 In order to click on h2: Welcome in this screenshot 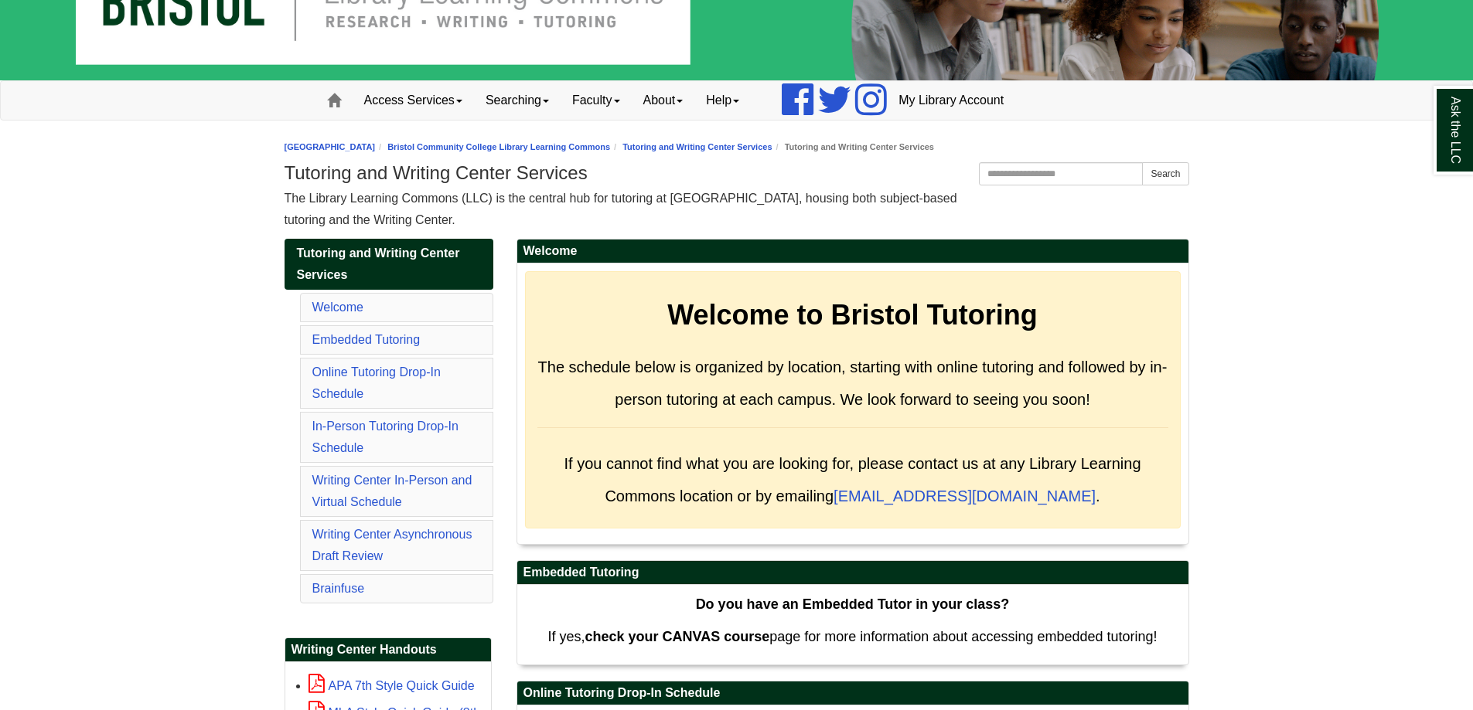, I will do `click(853, 251)`.